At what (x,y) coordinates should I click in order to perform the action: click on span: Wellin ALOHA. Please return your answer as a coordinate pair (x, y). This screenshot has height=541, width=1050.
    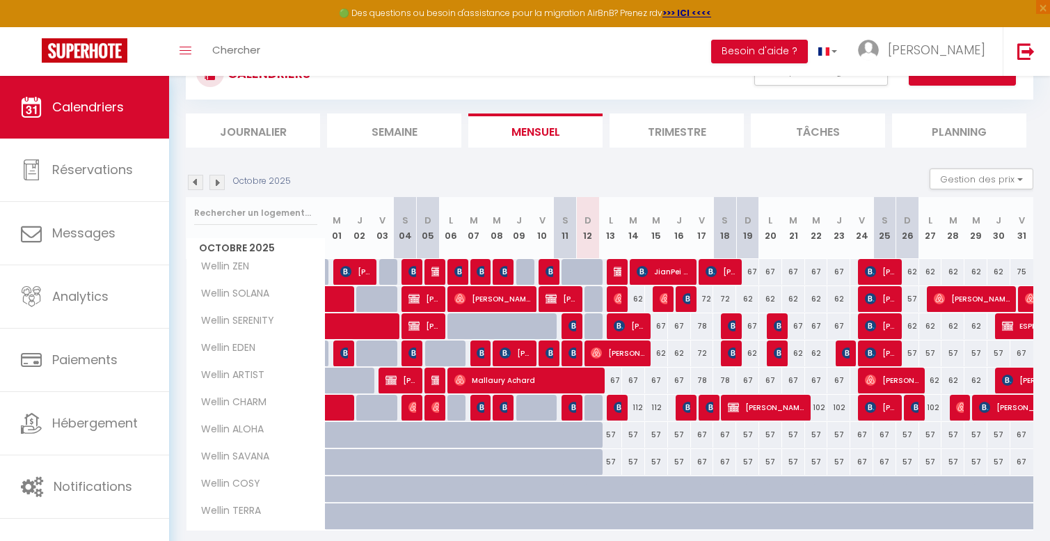
    Looking at the image, I should click on (228, 429).